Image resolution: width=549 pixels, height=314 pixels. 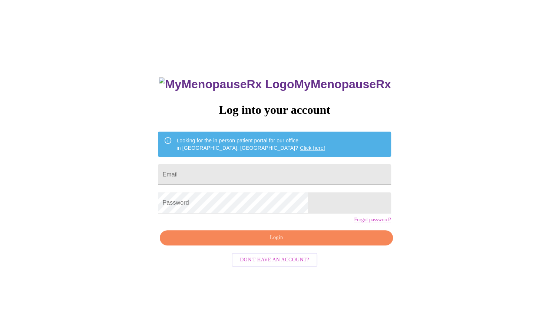 What do you see at coordinates (274, 259) in the screenshot?
I see `a: Don't have an account?` at bounding box center [274, 259].